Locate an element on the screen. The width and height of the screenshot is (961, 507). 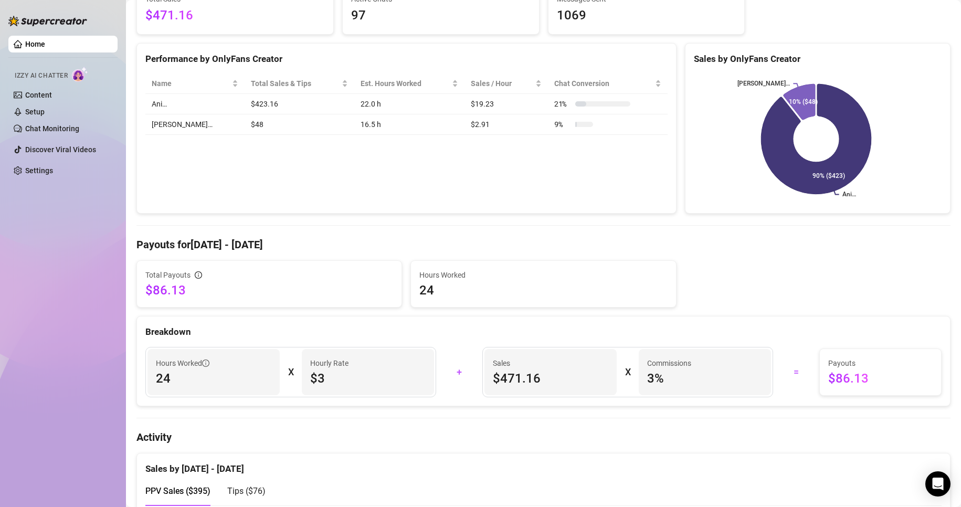
div: Breakdown is located at coordinates (543, 332).